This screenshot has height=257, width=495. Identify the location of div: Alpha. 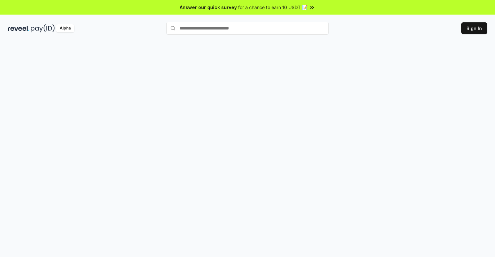
(65, 28).